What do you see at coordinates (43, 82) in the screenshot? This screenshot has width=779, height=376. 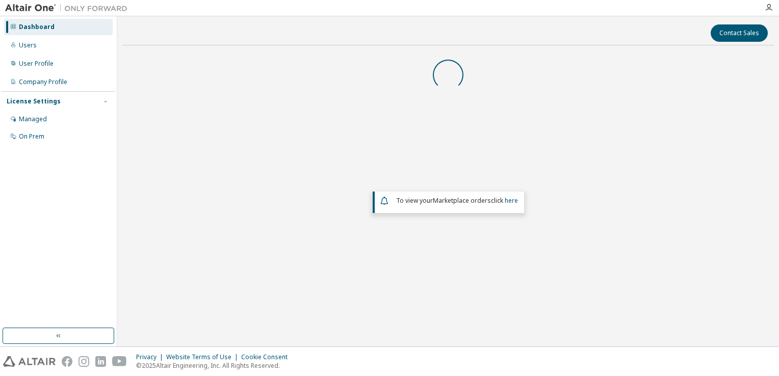 I see `div: Company Profile` at bounding box center [43, 82].